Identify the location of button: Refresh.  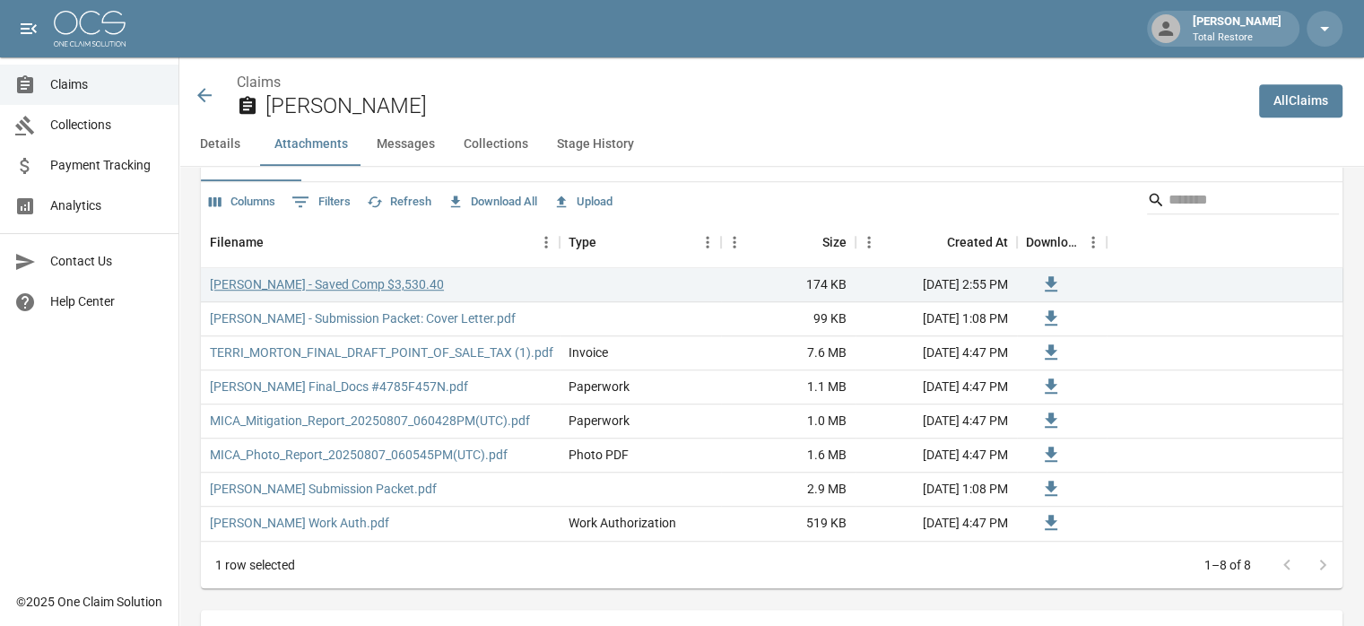
(399, 202).